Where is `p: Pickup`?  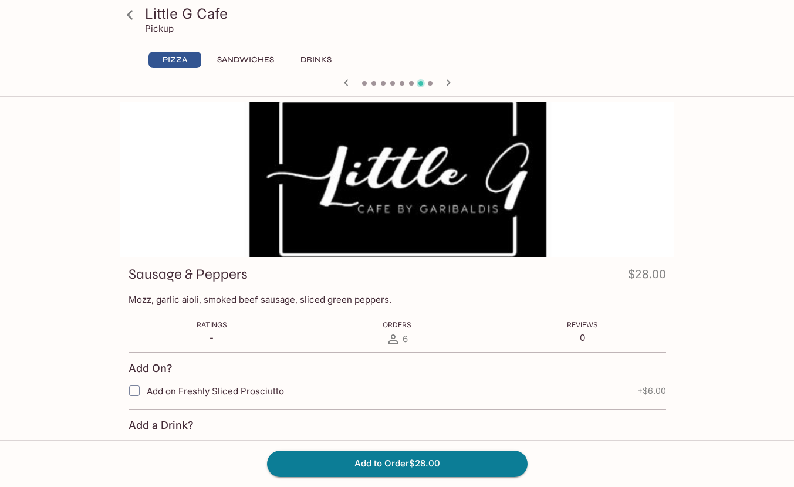 p: Pickup is located at coordinates (159, 28).